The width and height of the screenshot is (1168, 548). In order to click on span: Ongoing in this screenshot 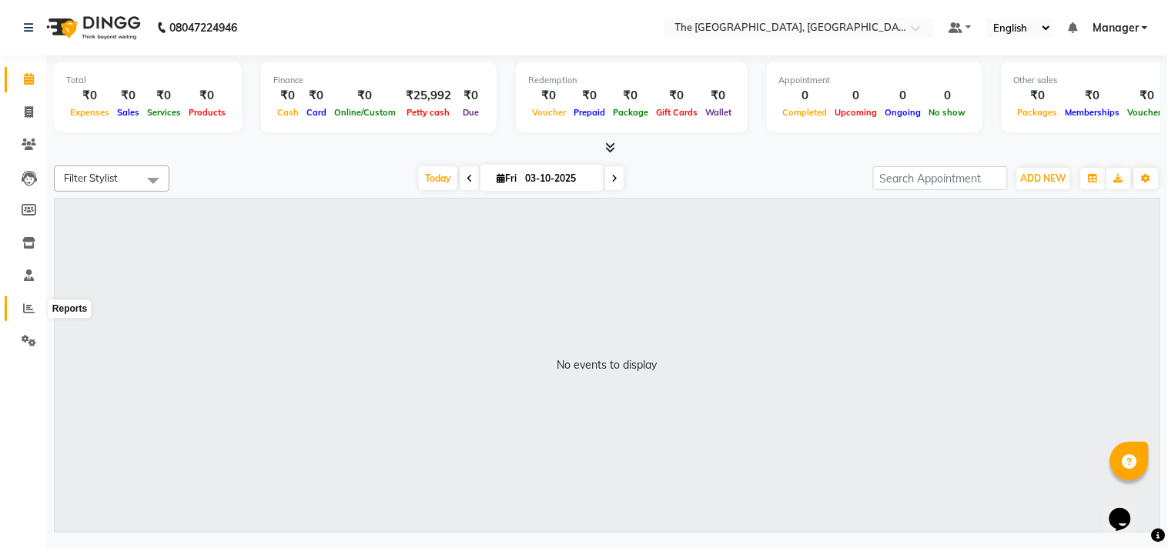, I will do `click(903, 112)`.